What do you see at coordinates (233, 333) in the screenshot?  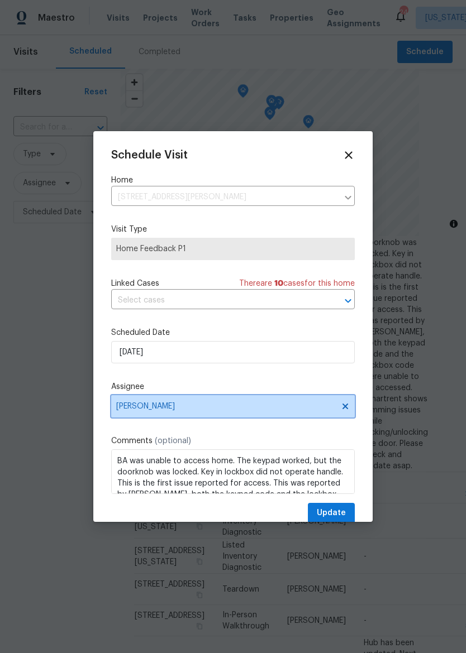 I see `label: Scheduled Date` at bounding box center [233, 333].